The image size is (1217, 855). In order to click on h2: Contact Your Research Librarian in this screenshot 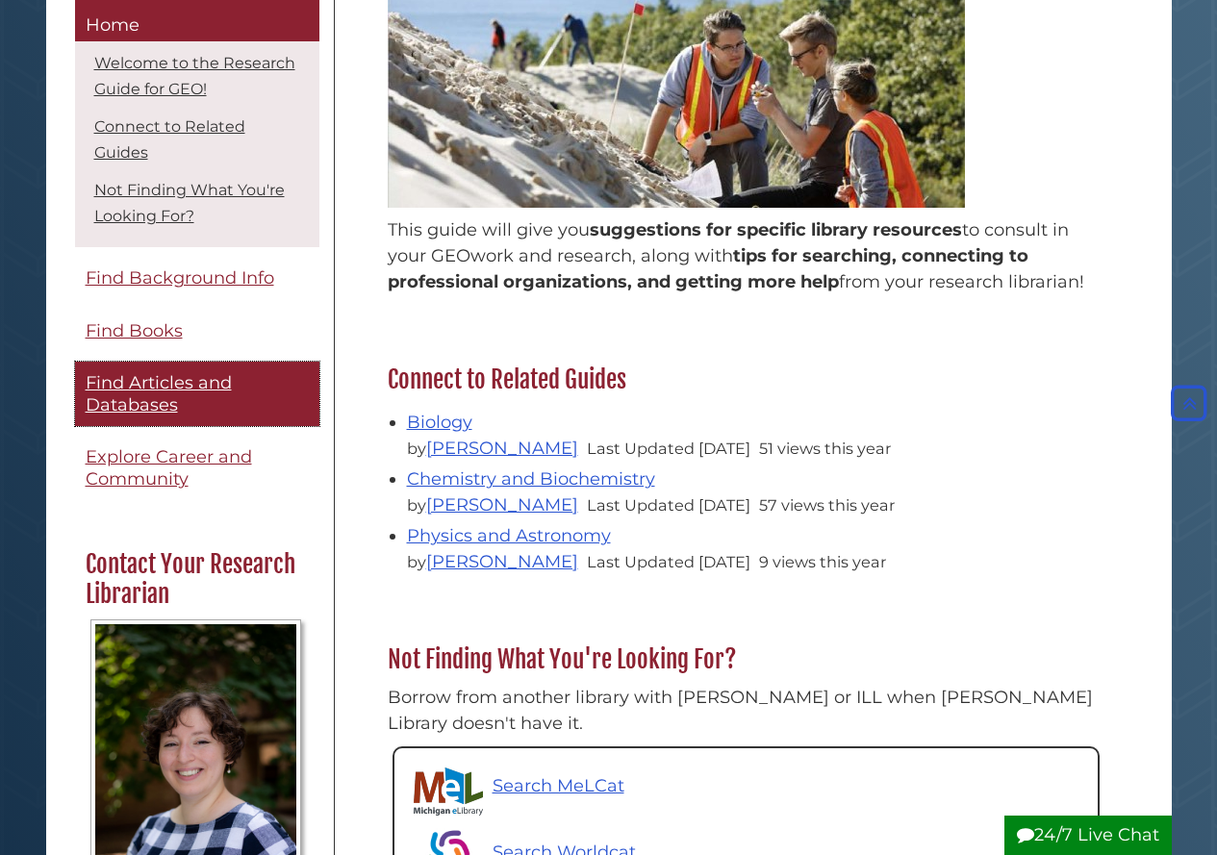, I will do `click(196, 580)`.